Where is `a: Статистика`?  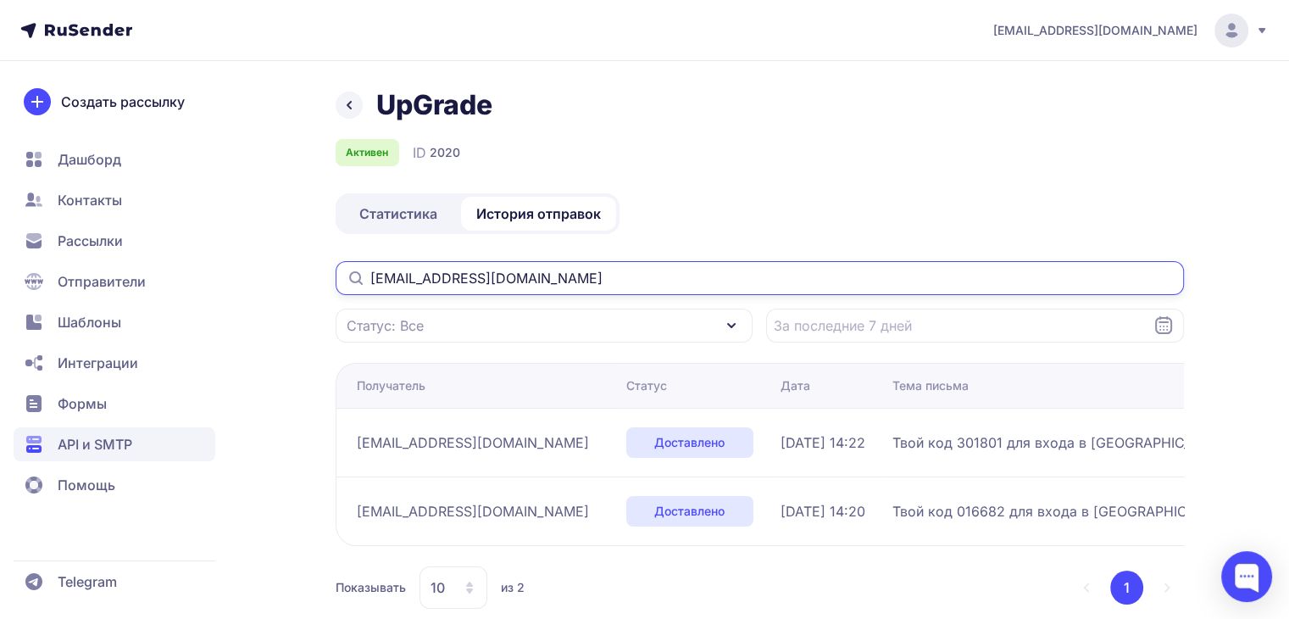
a: Статистика is located at coordinates (398, 214).